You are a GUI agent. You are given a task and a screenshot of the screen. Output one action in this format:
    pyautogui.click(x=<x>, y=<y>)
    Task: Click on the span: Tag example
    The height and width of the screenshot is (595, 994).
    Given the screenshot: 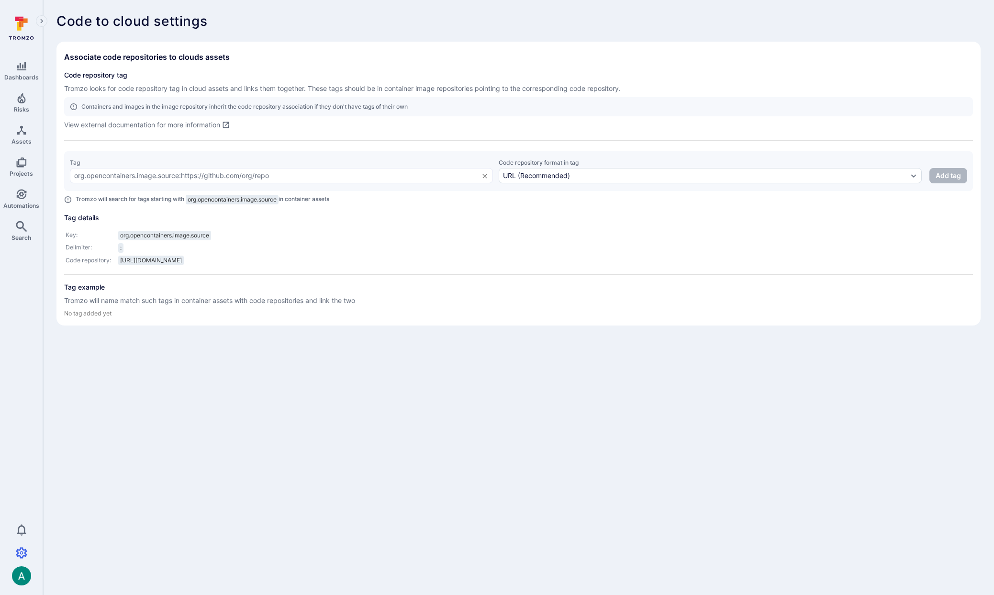 What is the action you would take?
    pyautogui.click(x=518, y=287)
    